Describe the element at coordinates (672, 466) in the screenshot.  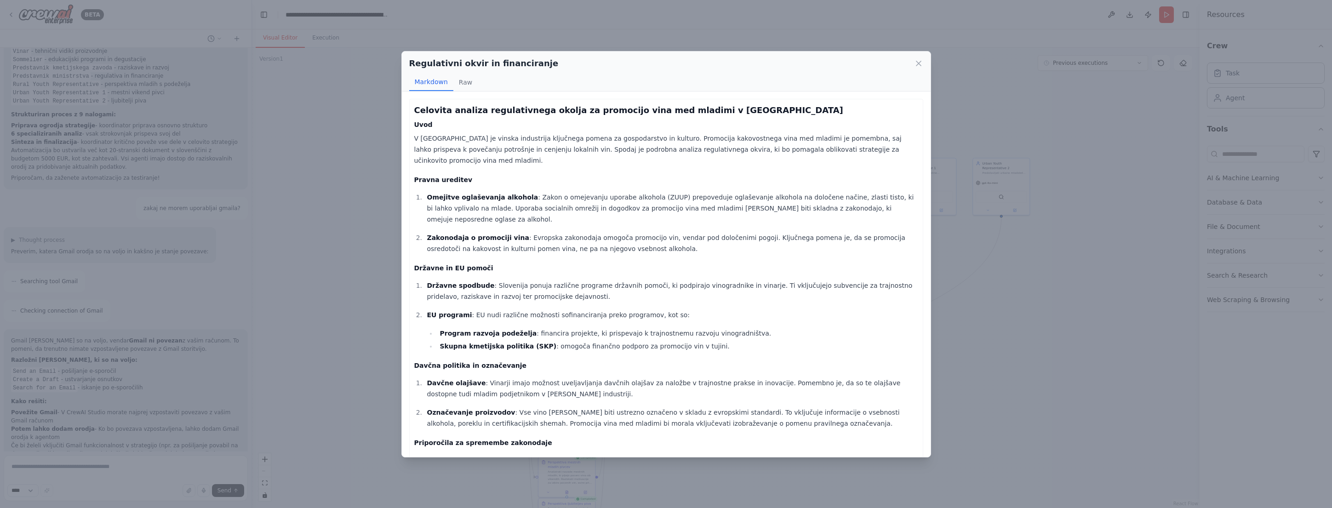
I see `p: : Predlagamo, da se razmislijo o prilagoditvah zakonodaje, ki bi omogočile bolj dinamične in inte...` at that location.